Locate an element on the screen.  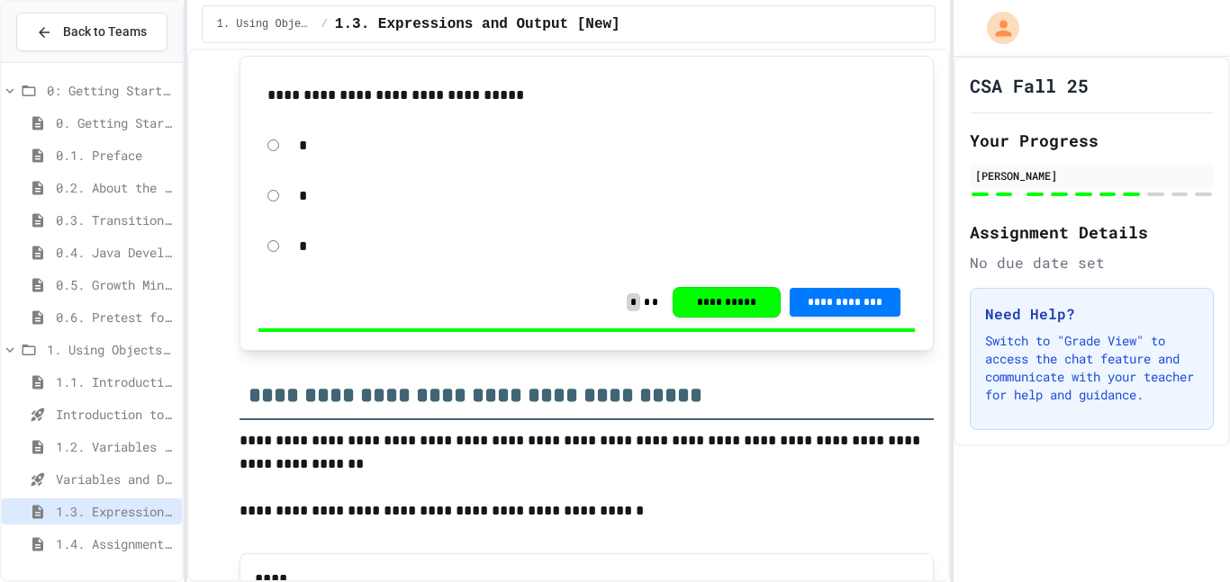
span: 0: Getting Started is located at coordinates (111, 90).